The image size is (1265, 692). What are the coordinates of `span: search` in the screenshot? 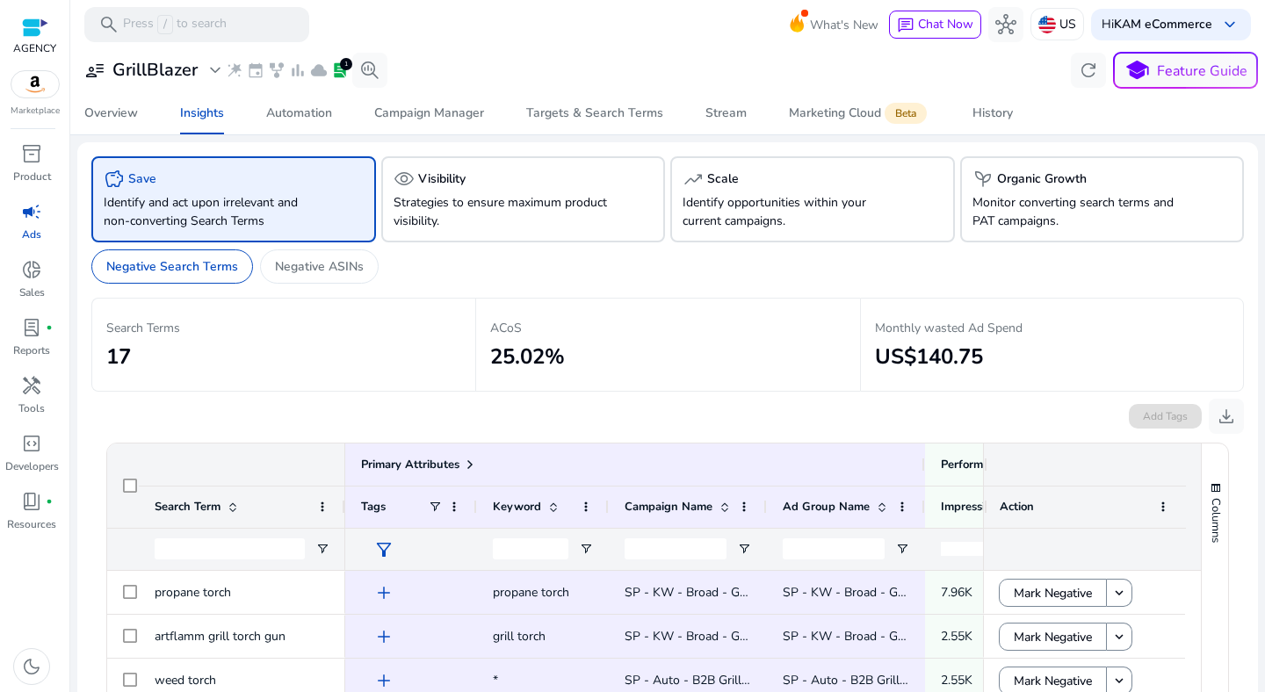 It's located at (109, 25).